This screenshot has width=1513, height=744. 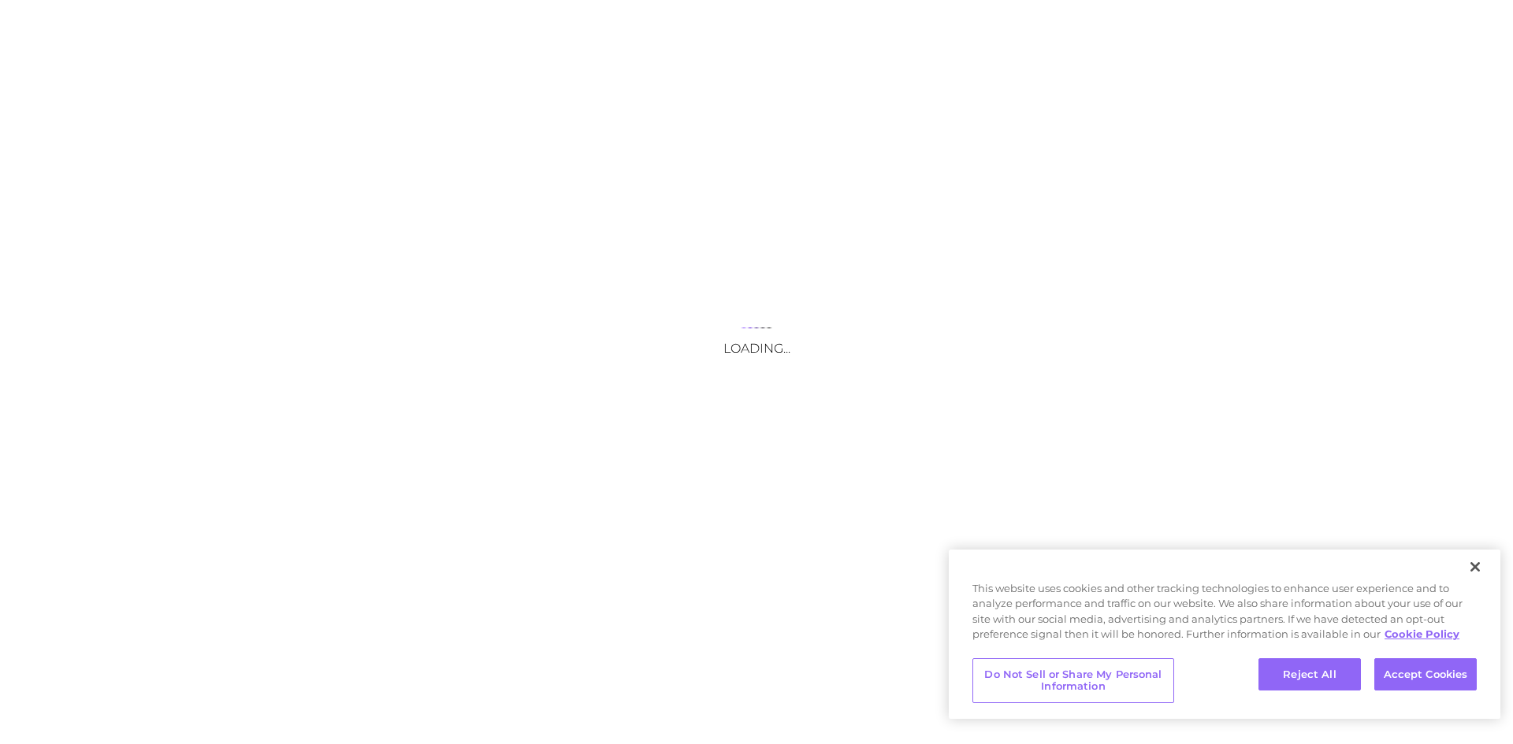 I want to click on button: Accept Cookies, so click(x=1425, y=675).